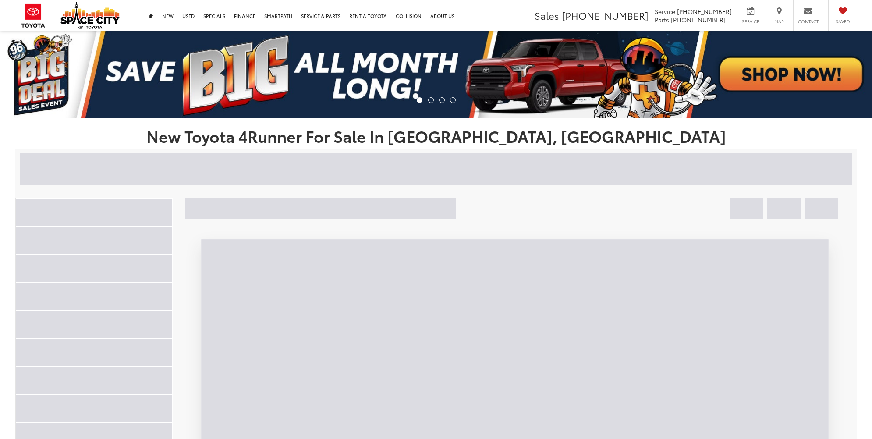 The width and height of the screenshot is (872, 439). I want to click on span: Saved, so click(843, 21).